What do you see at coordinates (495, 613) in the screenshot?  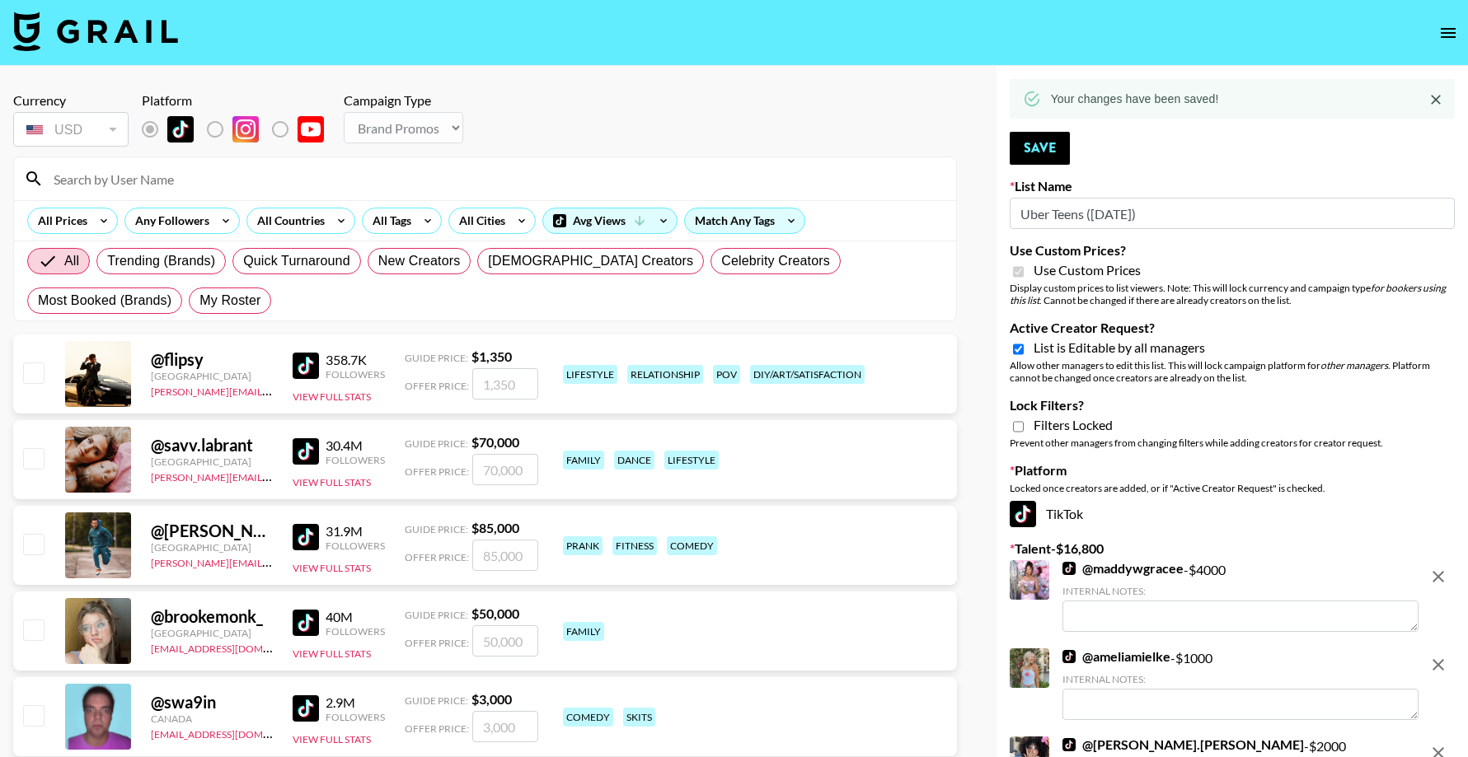 I see `strong: $ 50,000` at bounding box center [495, 613].